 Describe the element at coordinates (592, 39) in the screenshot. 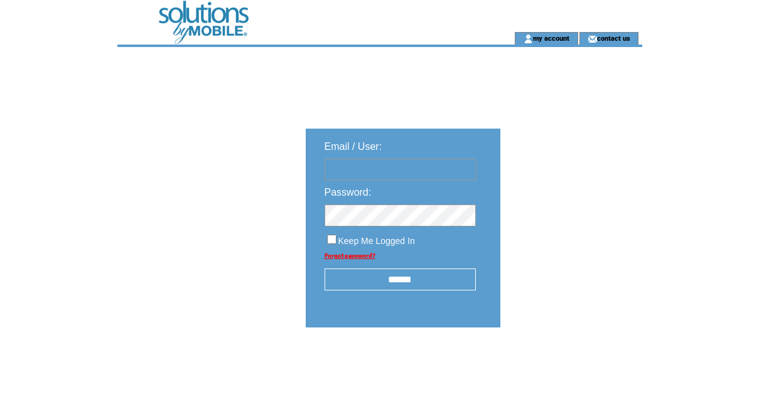

I see `img: contact_us_icon.gif;jsessionid=4DA62026181AF1C4063511DAD0A085CD` at that location.